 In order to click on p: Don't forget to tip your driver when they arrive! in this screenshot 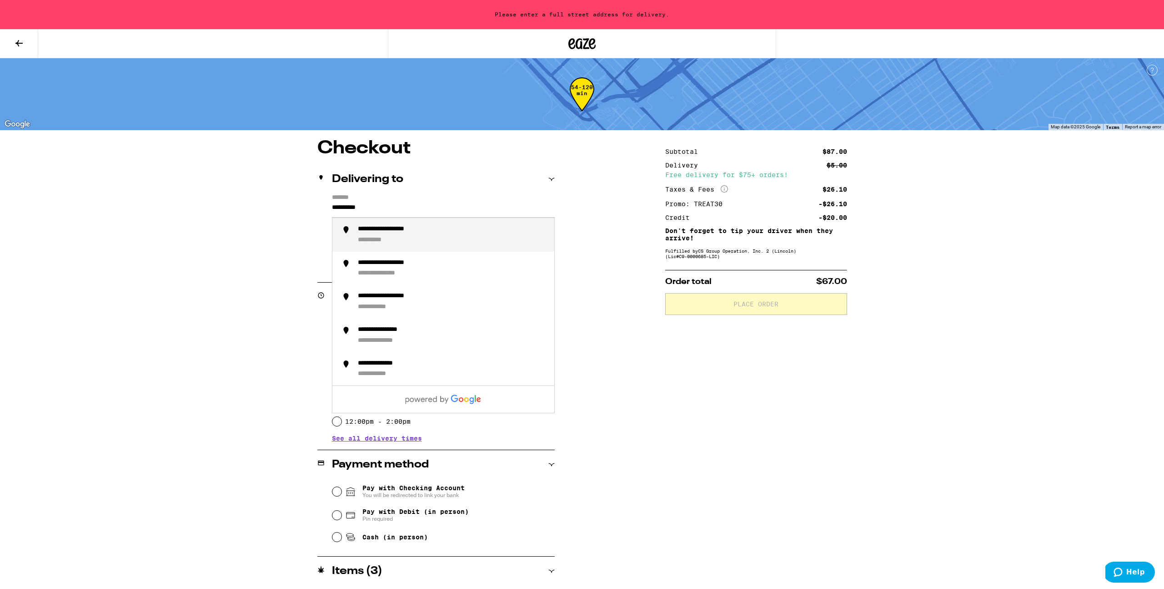, I will do `click(756, 234)`.